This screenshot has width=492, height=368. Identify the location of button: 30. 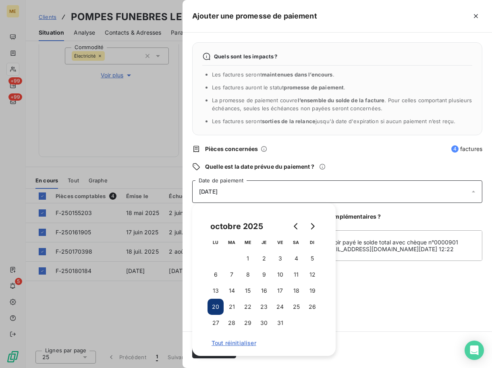
(264, 323).